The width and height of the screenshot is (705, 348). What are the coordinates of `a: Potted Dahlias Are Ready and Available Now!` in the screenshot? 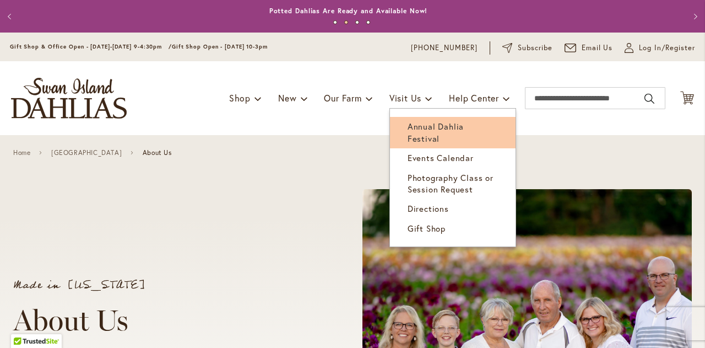 It's located at (349, 10).